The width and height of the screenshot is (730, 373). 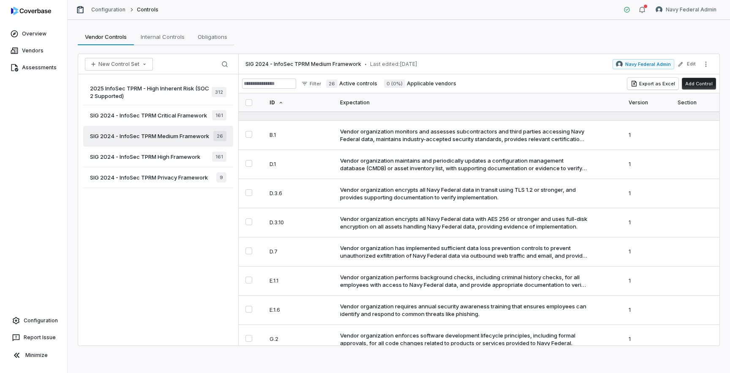 What do you see at coordinates (163, 37) in the screenshot?
I see `span: Internal Controls` at bounding box center [163, 37].